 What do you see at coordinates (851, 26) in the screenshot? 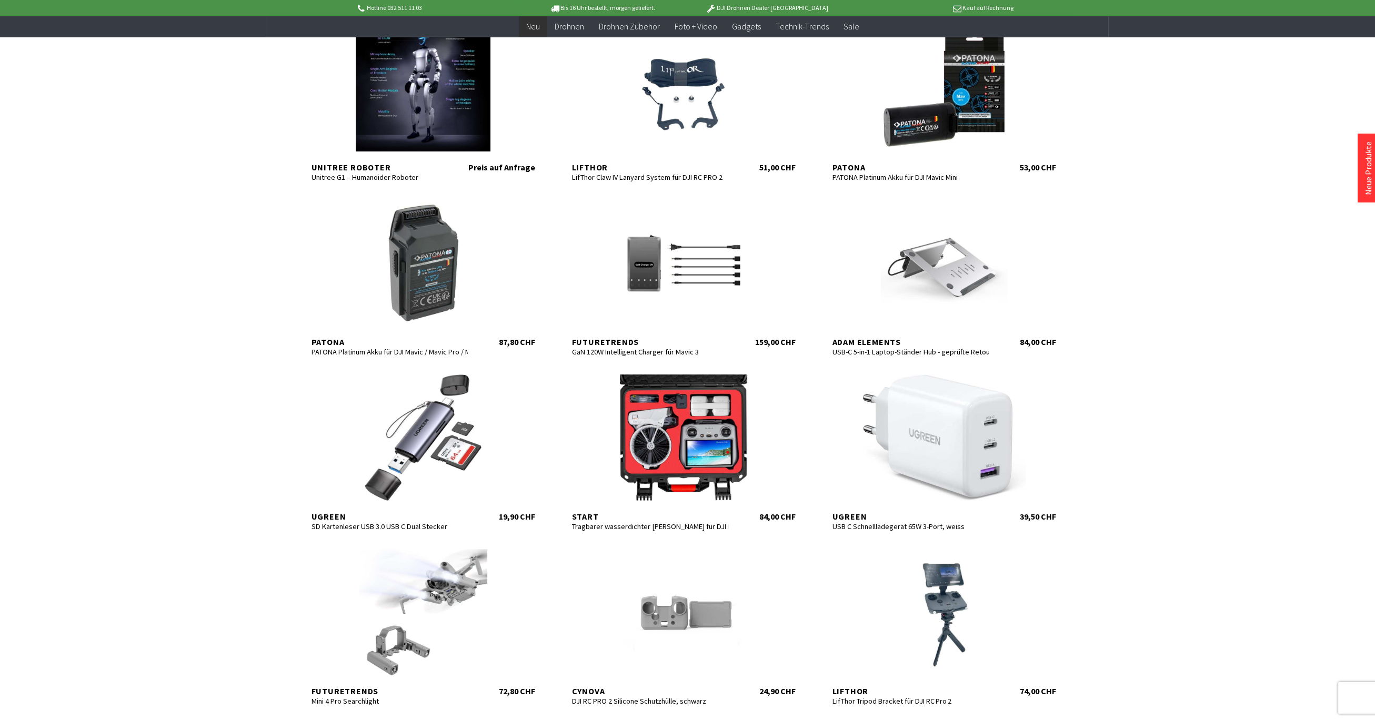
I see `span: Sale` at bounding box center [851, 26].